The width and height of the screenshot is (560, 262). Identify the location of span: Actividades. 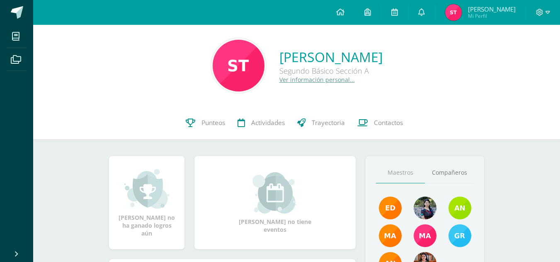
(268, 123).